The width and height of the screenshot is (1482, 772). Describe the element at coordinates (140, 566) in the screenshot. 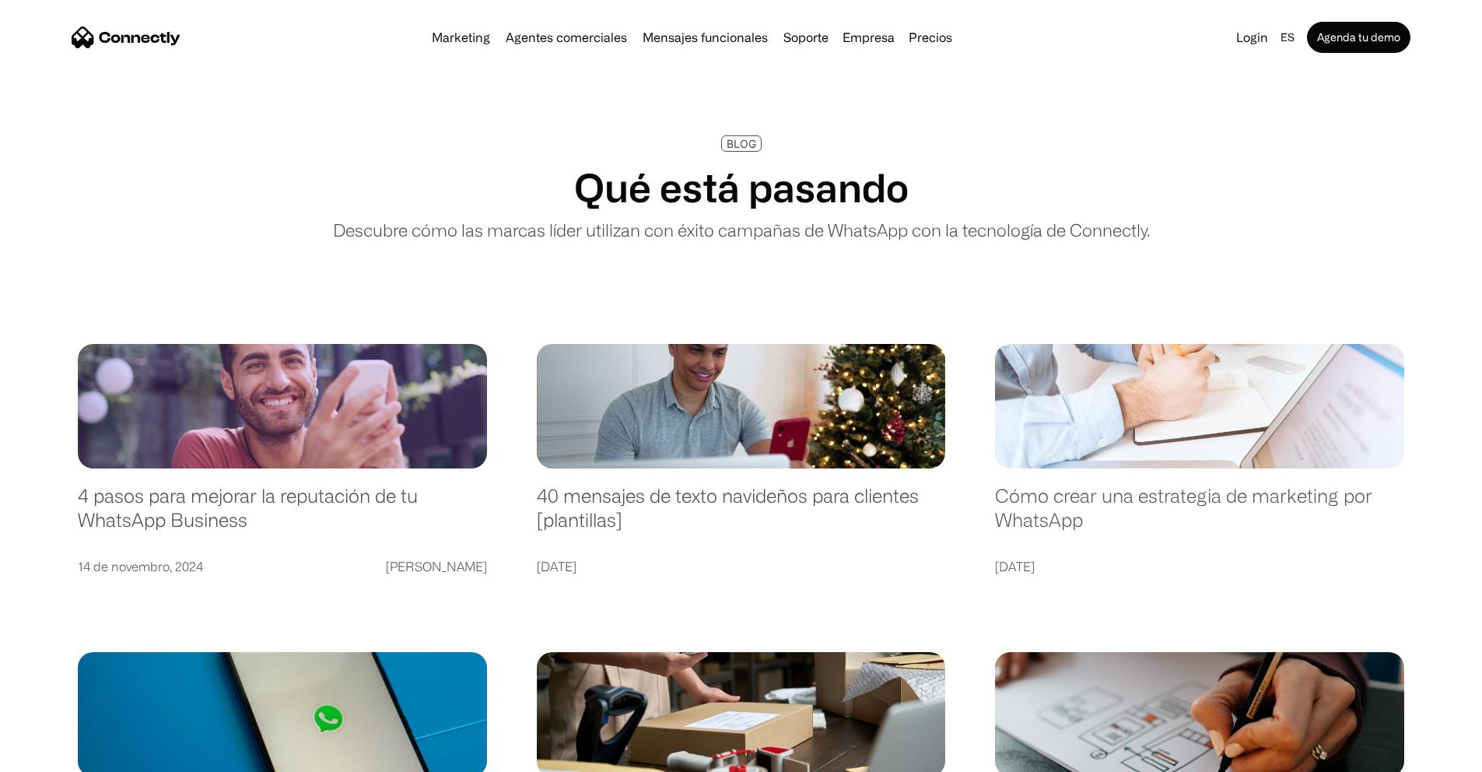

I see `div: 14 de novembro, 2024` at that location.